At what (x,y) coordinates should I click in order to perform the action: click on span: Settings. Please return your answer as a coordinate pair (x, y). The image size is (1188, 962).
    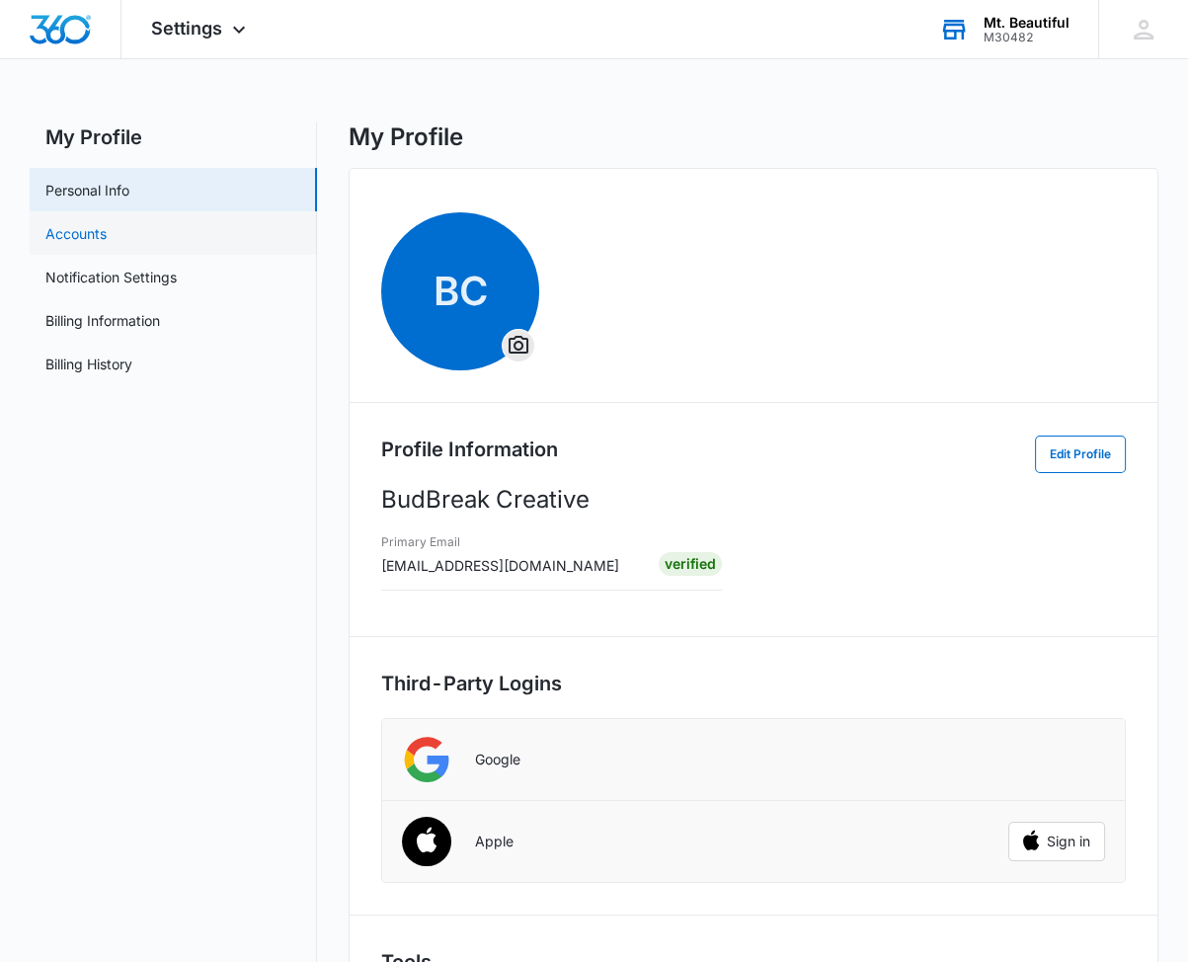
    Looking at the image, I should click on (187, 28).